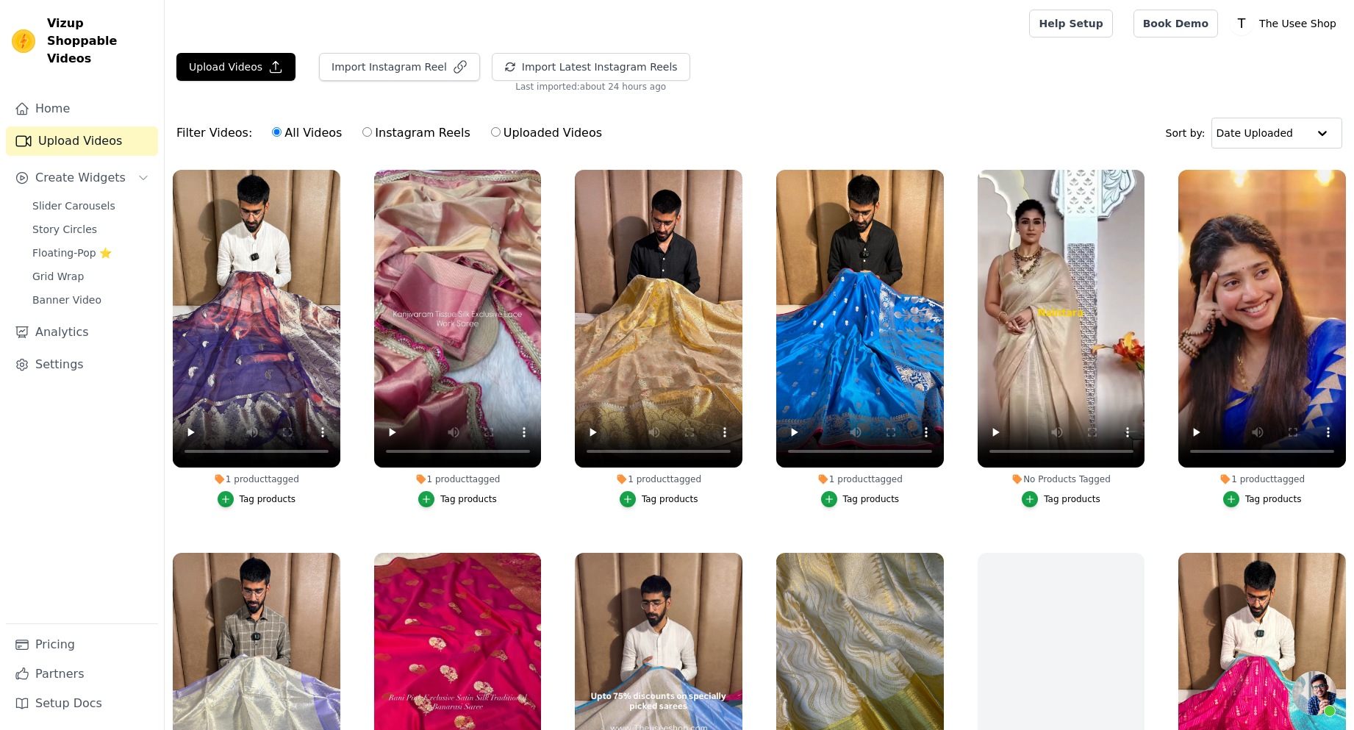 Image resolution: width=1354 pixels, height=730 pixels. What do you see at coordinates (236, 67) in the screenshot?
I see `button: Upload Videos` at bounding box center [236, 67].